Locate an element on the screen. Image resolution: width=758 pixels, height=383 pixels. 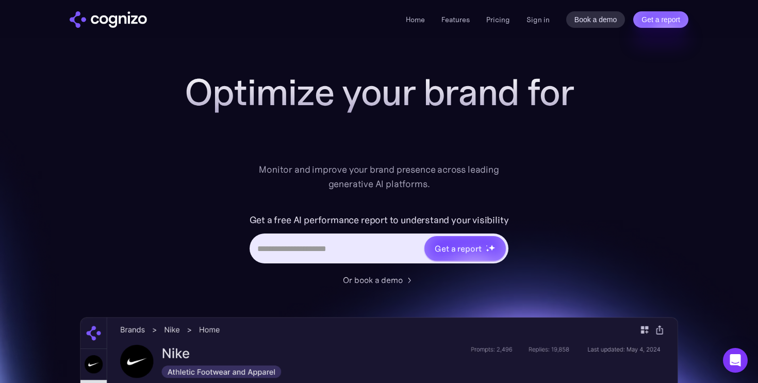
a: Home is located at coordinates (415, 20).